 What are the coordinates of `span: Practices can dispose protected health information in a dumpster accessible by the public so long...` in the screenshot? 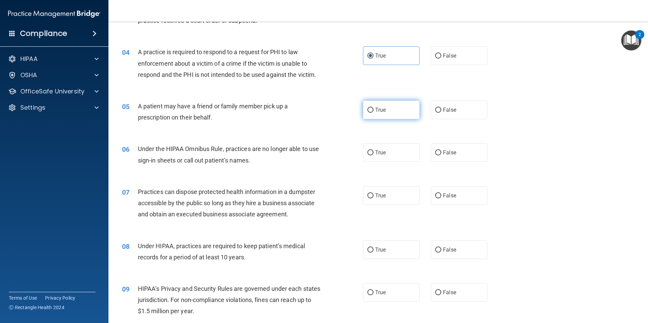 It's located at (226, 203).